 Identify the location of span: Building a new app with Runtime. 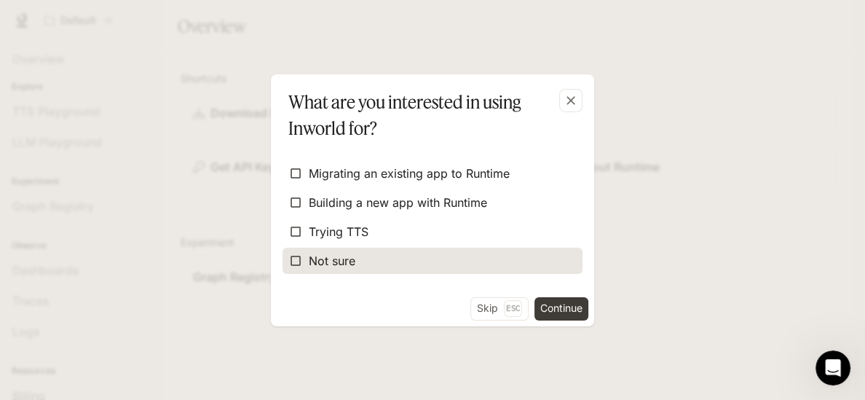
(397, 202).